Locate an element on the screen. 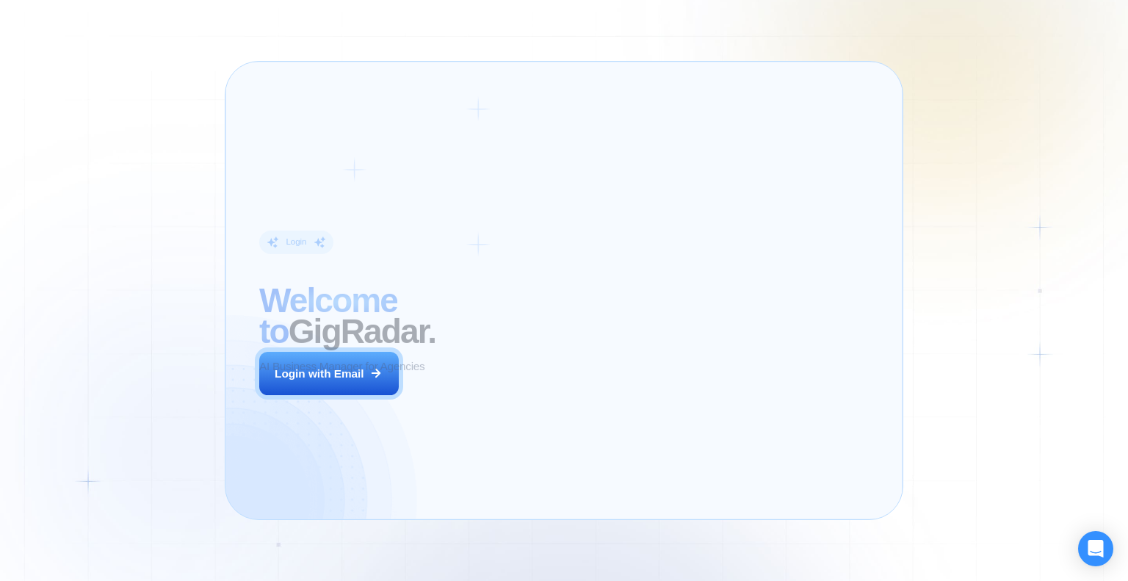  div: Open Intercom Messenger is located at coordinates (1096, 549).